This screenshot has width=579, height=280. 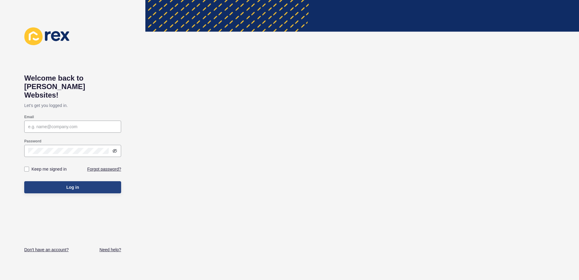 What do you see at coordinates (104, 169) in the screenshot?
I see `a: Forgot password?` at bounding box center [104, 169].